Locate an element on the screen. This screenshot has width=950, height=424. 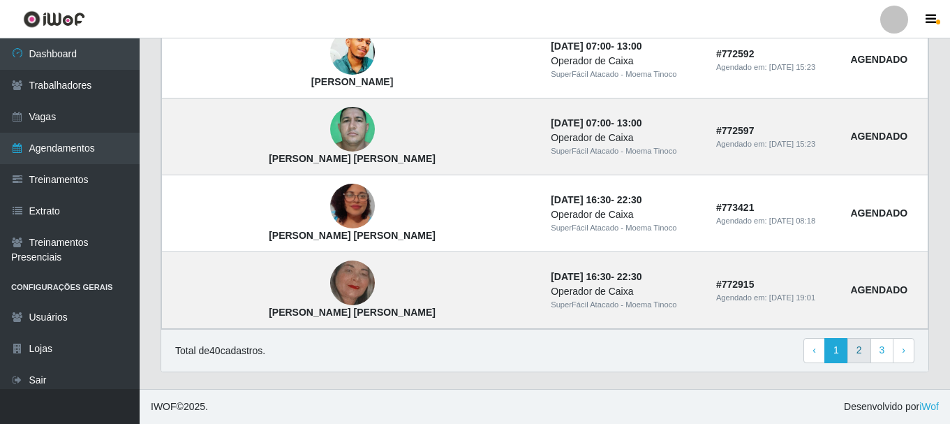
a: 2 is located at coordinates (860, 351).